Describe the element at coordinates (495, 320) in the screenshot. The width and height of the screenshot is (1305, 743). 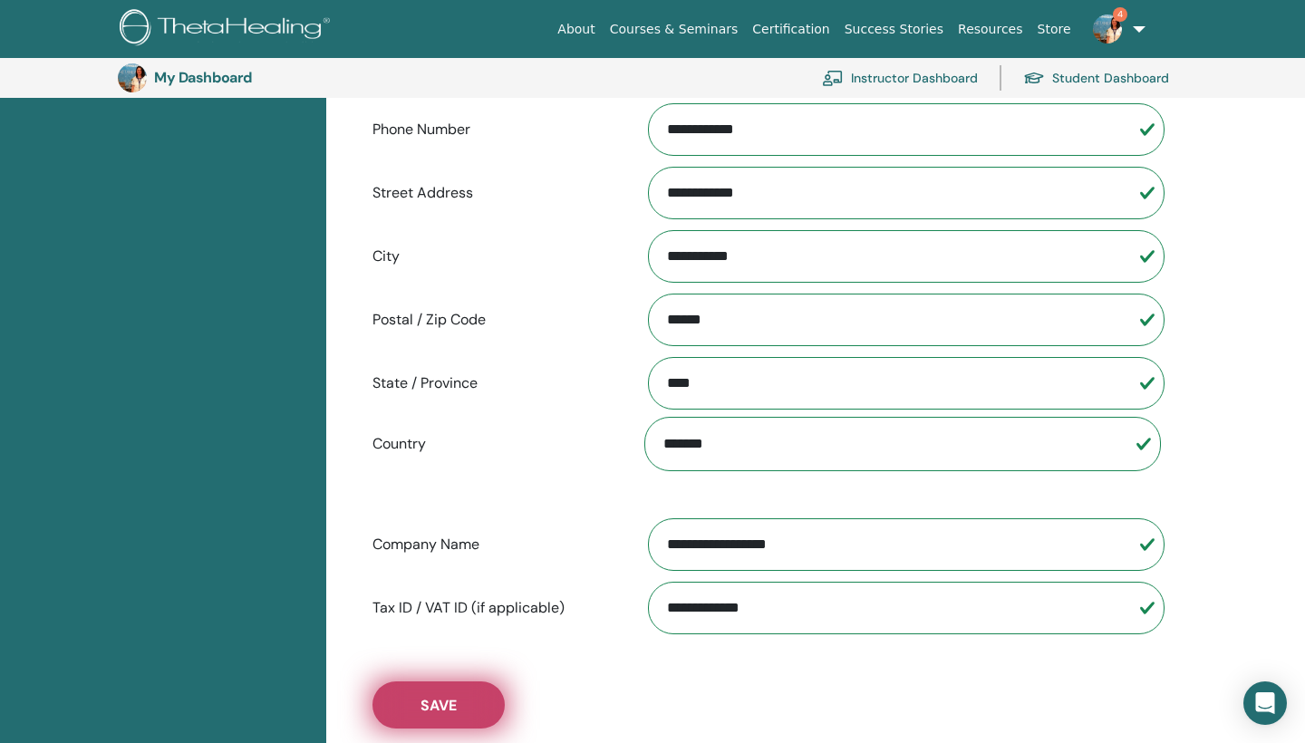
I see `label: Postal / Zip Code` at that location.